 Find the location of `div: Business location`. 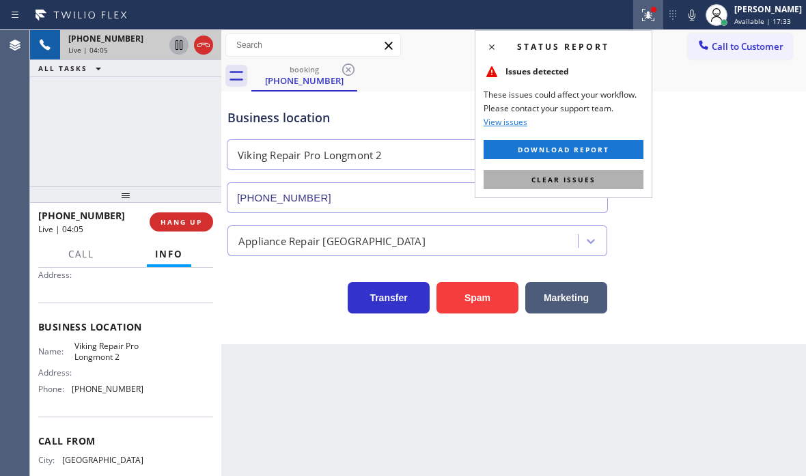

div: Business location is located at coordinates (417, 117).